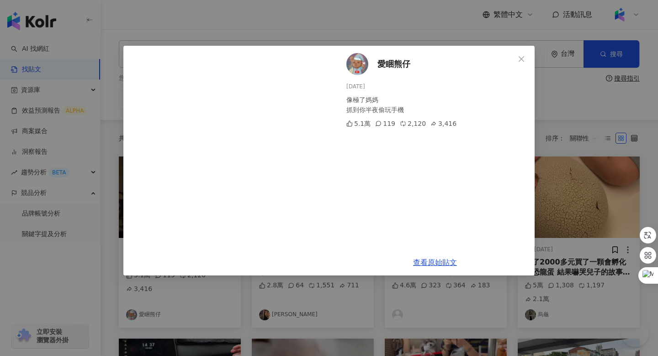 The width and height of the screenshot is (658, 356). What do you see at coordinates (521, 59) in the screenshot?
I see `button: Close` at bounding box center [521, 59].